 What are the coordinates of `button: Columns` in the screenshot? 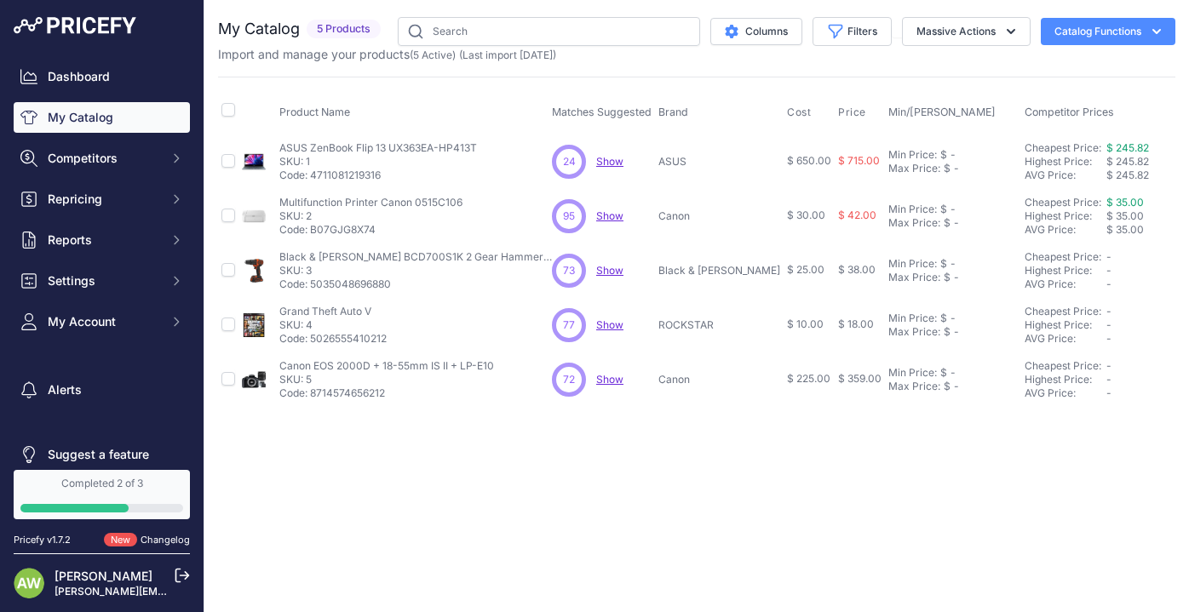 It's located at (756, 32).